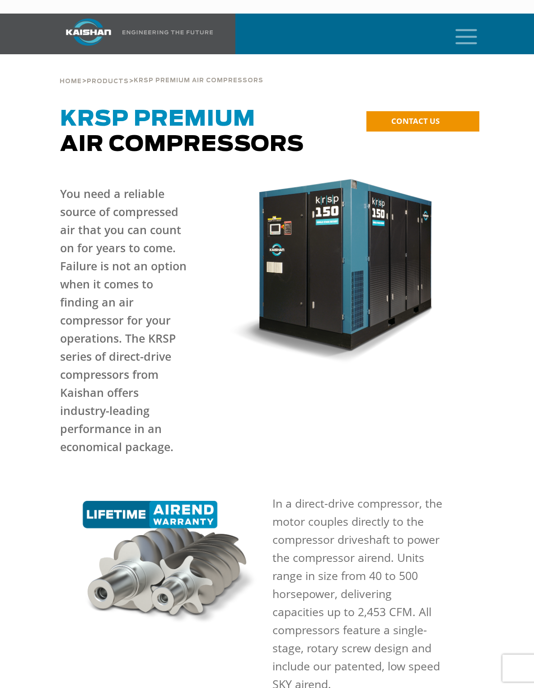 The height and width of the screenshot is (688, 534). I want to click on span: KRSP Premium, so click(158, 119).